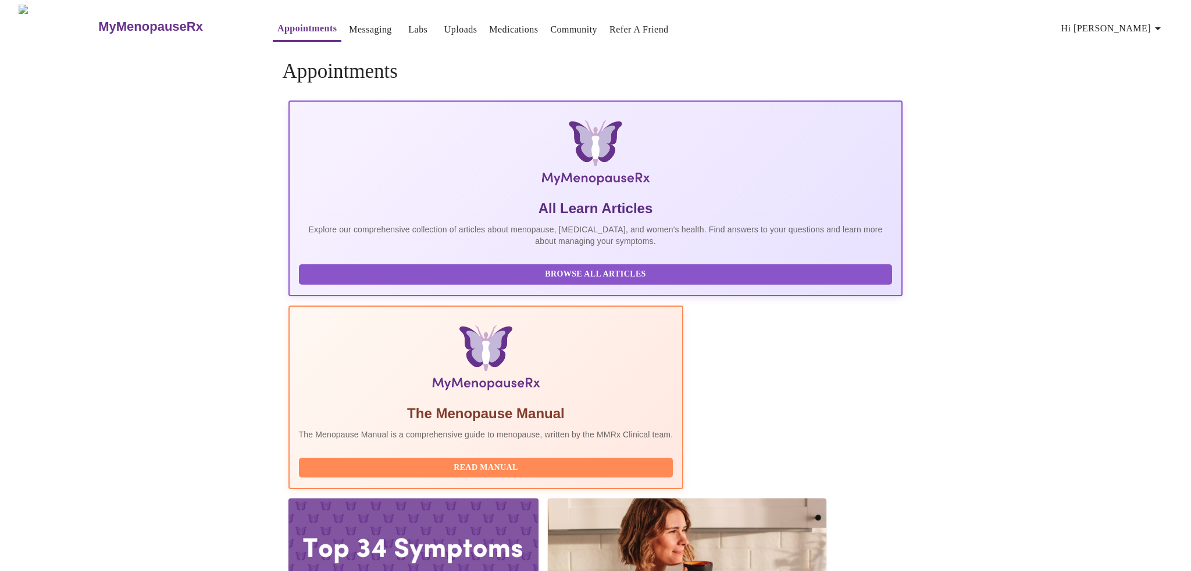 The width and height of the screenshot is (1191, 571). What do you see at coordinates (595, 209) in the screenshot?
I see `h5: All Learn Articles` at bounding box center [595, 209].